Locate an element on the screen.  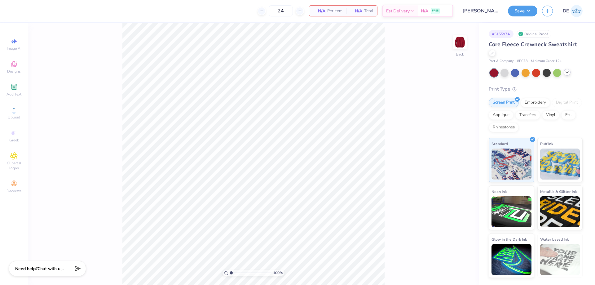
img: Neon Ink is located at coordinates (512, 212).